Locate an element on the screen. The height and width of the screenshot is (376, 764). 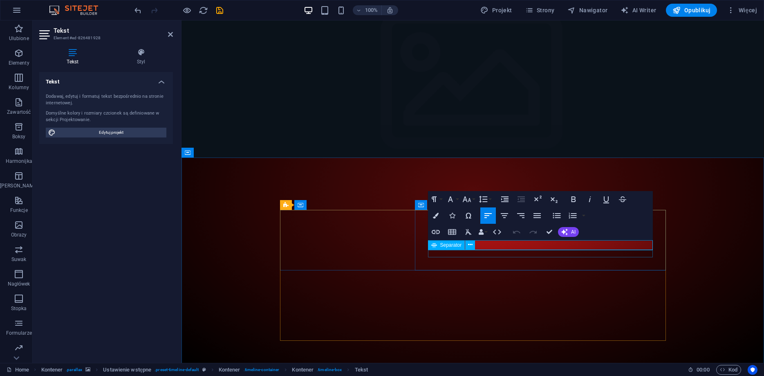
button: Undo (Ctrl+Z) is located at coordinates (517, 232).